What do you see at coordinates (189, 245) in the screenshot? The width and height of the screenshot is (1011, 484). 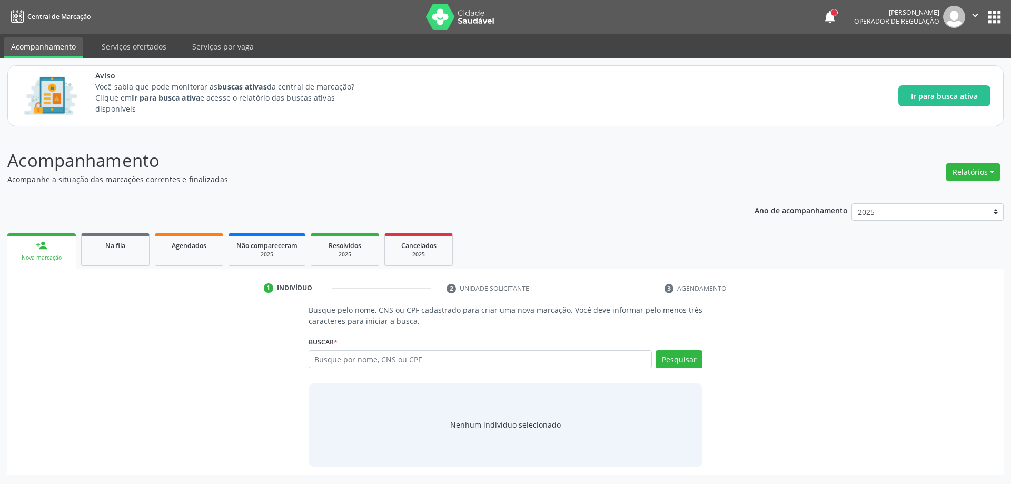 I see `span: Agendados` at bounding box center [189, 245].